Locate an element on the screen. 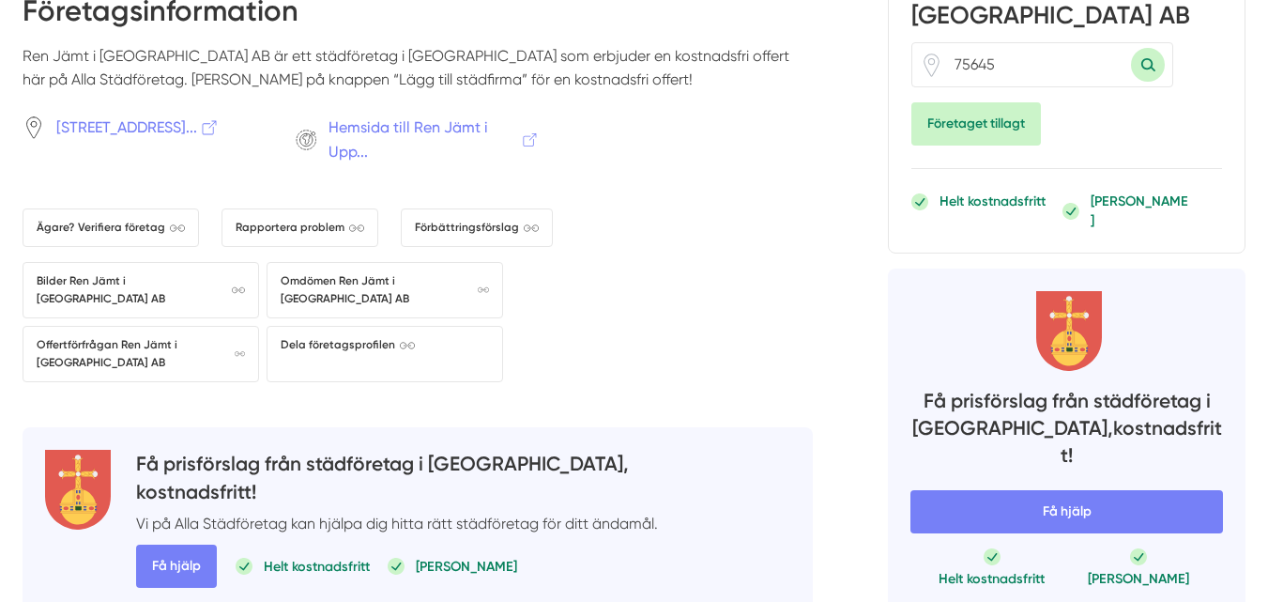 The width and height of the screenshot is (1268, 602). a: Hemsida till Ren Jämt i Upp... is located at coordinates (417, 139).